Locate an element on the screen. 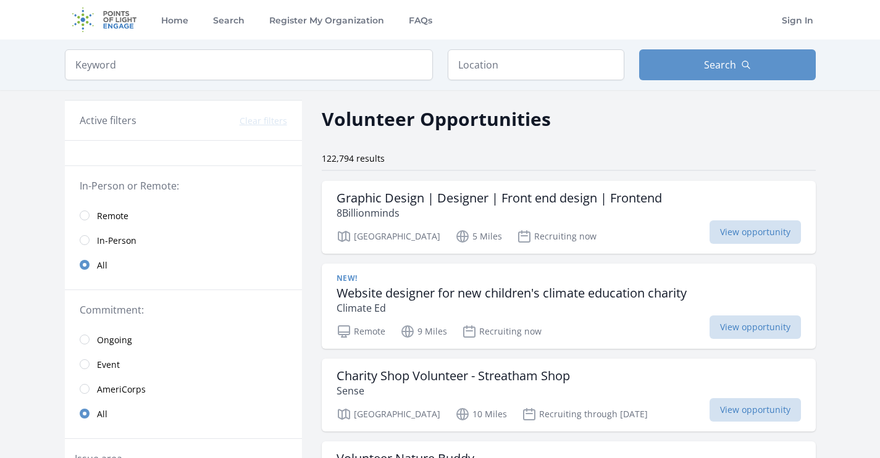  p: Remote is located at coordinates (361, 332).